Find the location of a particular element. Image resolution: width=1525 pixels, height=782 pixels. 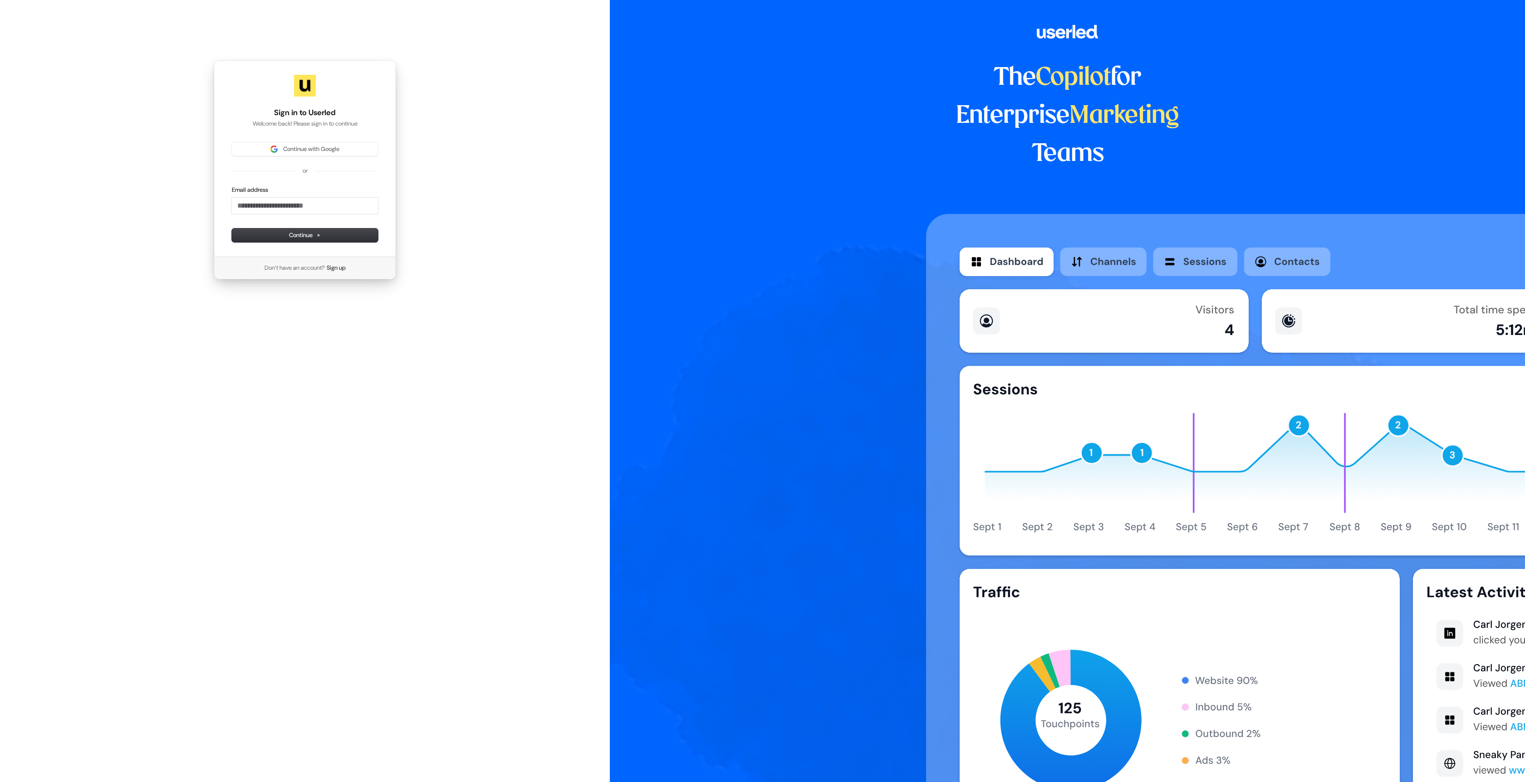

span: Don’t have an account? is located at coordinates (294, 268).